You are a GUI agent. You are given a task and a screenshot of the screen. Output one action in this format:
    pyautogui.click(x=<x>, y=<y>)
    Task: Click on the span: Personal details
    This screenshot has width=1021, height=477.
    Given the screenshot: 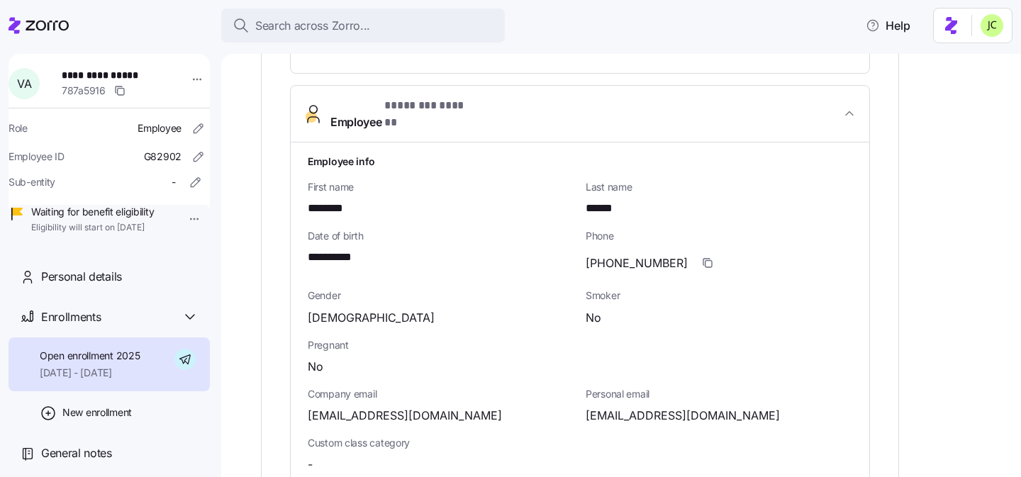 What is the action you would take?
    pyautogui.click(x=82, y=277)
    